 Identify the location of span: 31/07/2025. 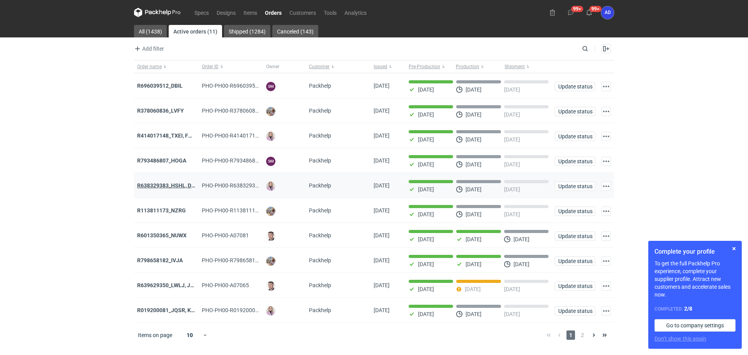
(382, 310).